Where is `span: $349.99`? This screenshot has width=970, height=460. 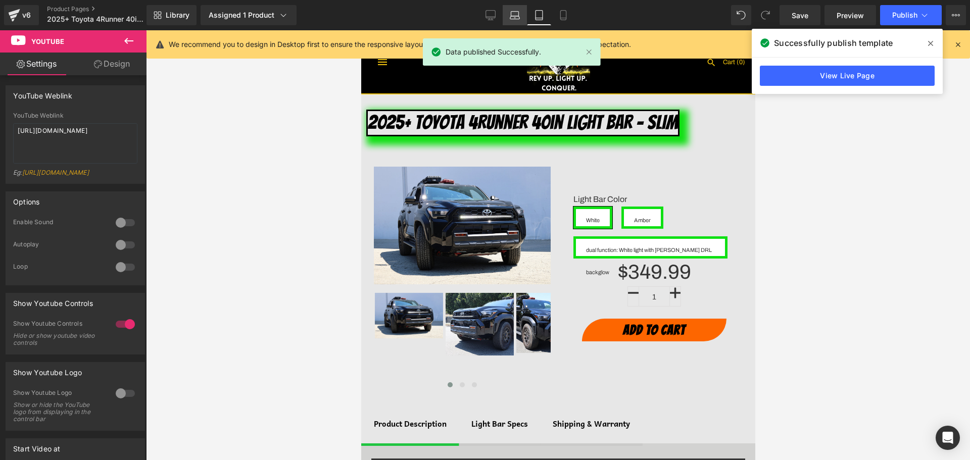
span: $349.99 is located at coordinates (293, 242).